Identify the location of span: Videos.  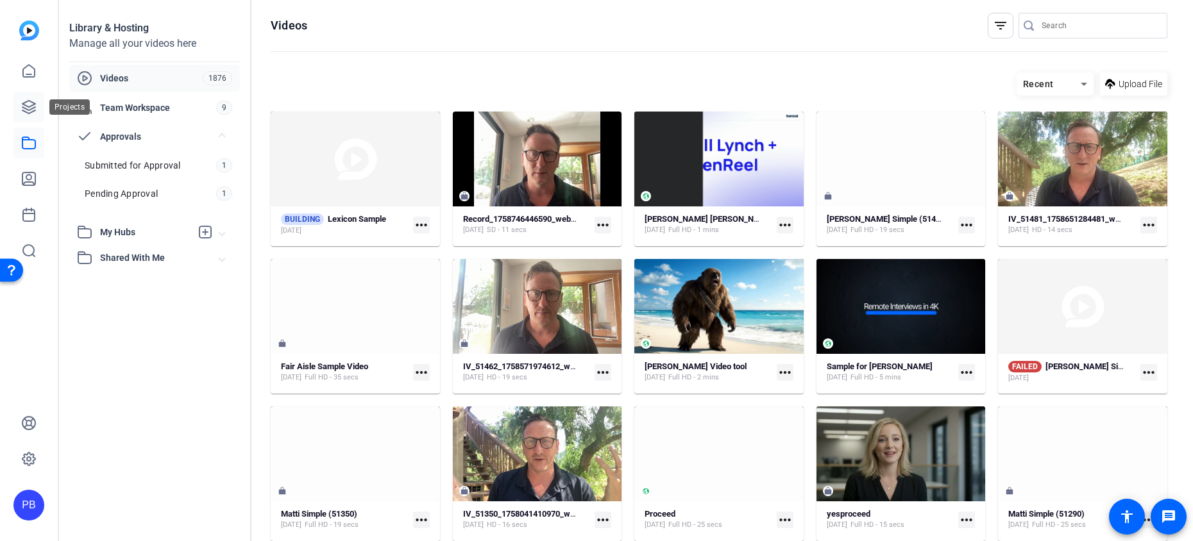
(151, 78).